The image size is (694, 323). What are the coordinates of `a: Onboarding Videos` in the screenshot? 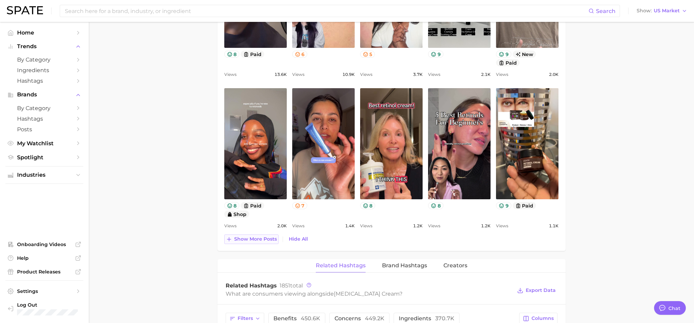 It's located at (44, 244).